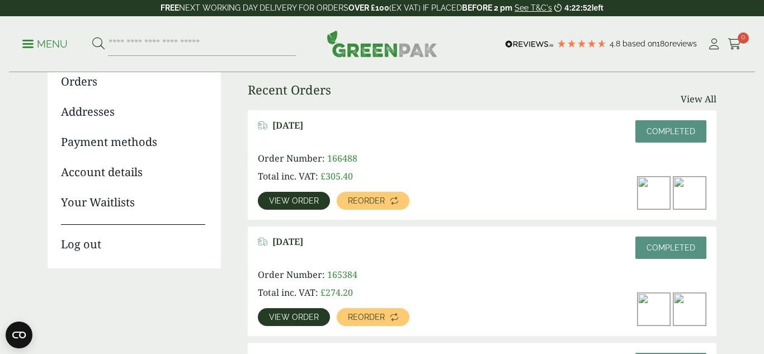  What do you see at coordinates (734, 44) in the screenshot?
I see `a: 0` at bounding box center [734, 44].